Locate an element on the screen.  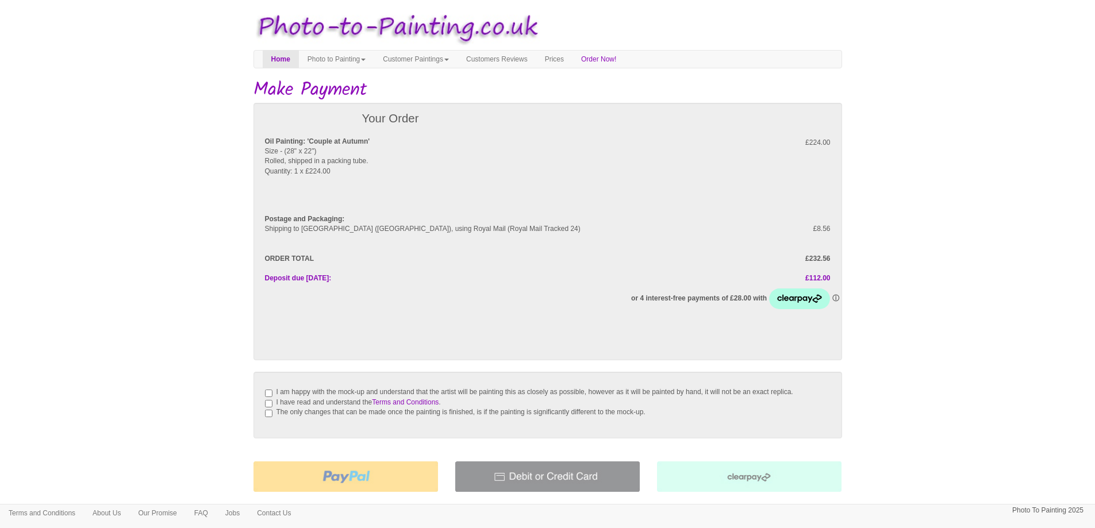
h1: Make Payment is located at coordinates (548, 90).